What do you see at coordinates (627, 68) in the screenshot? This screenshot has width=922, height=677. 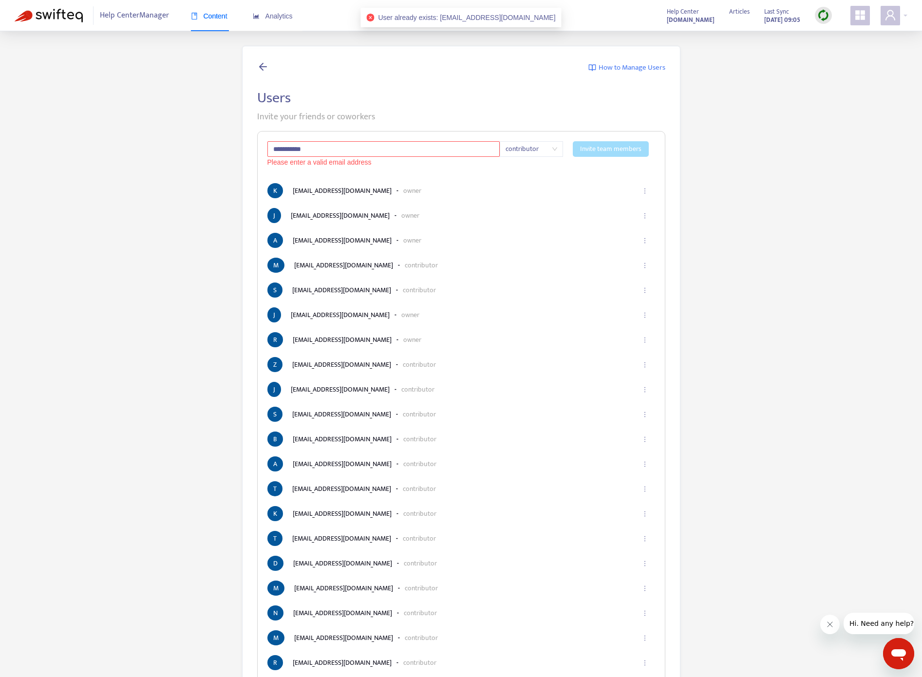 I see `a: How to Manage Users` at bounding box center [627, 68].